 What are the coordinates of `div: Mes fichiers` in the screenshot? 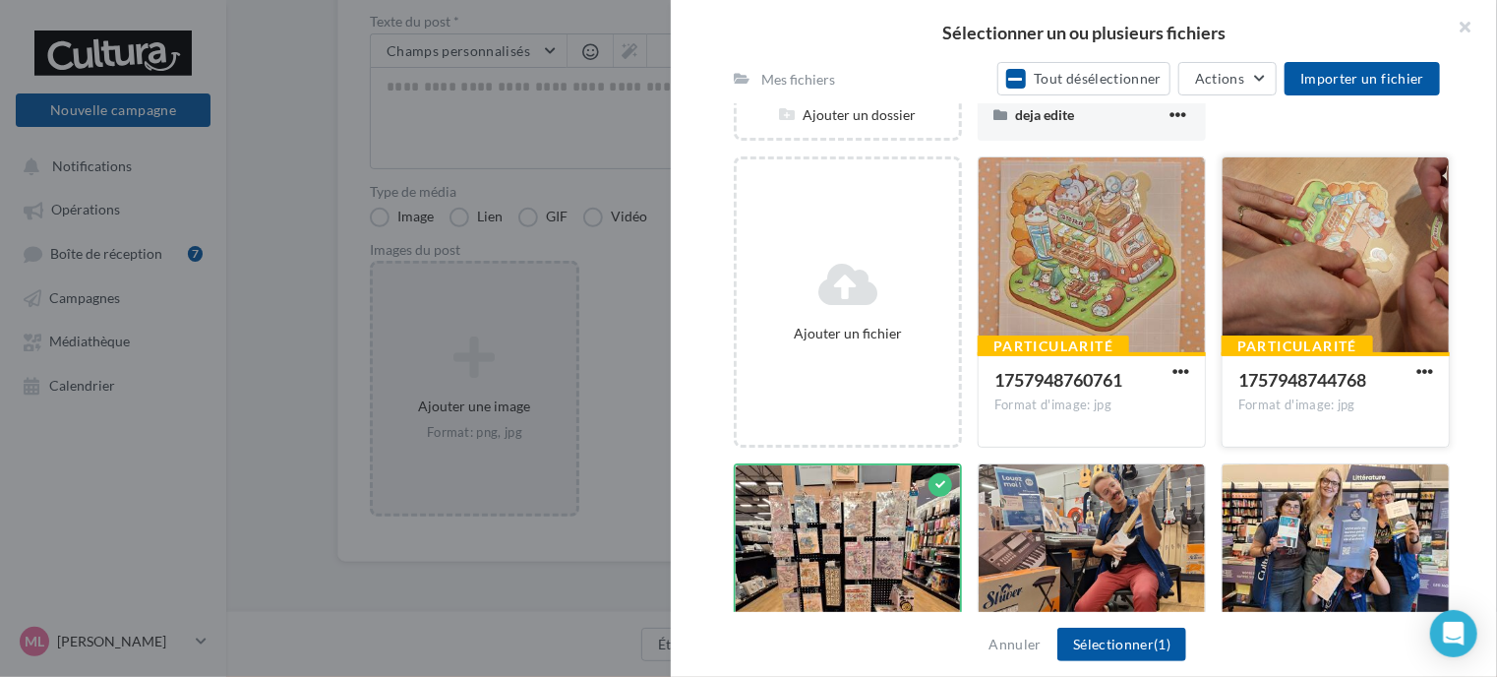 It's located at (798, 80).